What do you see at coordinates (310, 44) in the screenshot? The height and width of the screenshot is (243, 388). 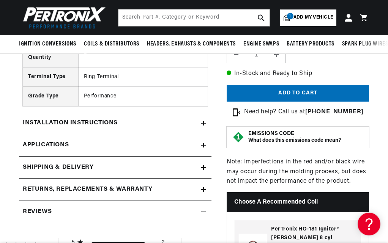 I see `summary: Battery Products` at bounding box center [310, 44].